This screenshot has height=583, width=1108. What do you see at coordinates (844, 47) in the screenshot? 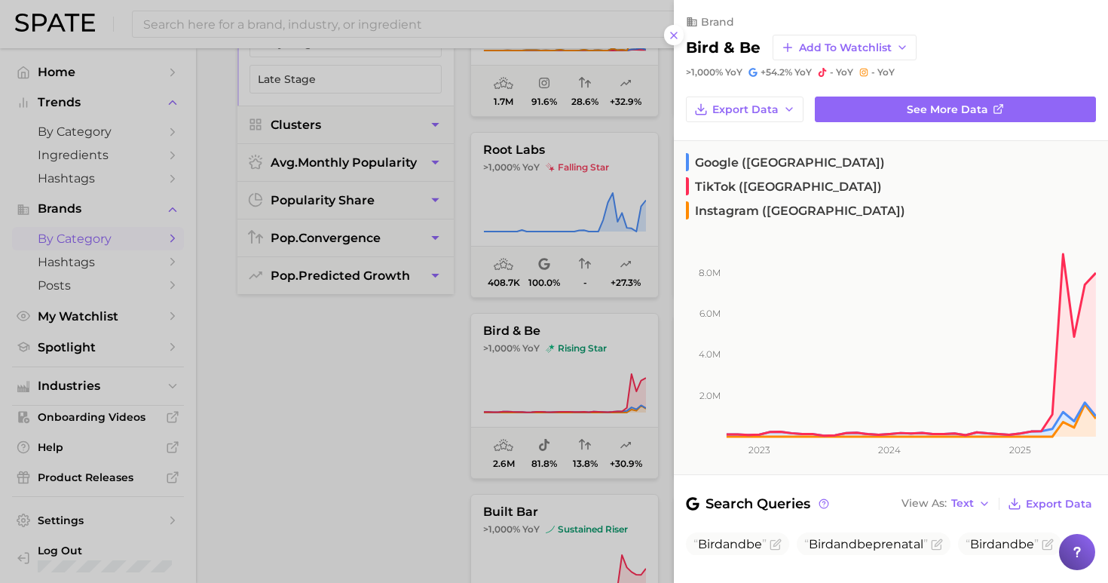
I see `button: Add to Watchlist` at bounding box center [844, 47].